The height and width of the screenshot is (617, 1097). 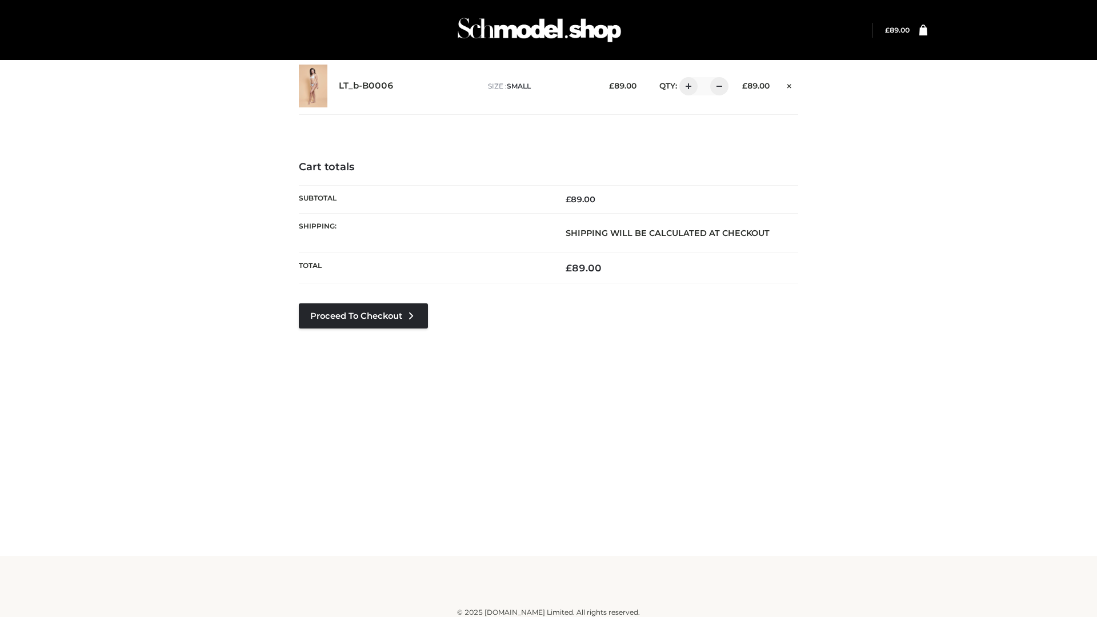 I want to click on a: £89.00, so click(x=897, y=30).